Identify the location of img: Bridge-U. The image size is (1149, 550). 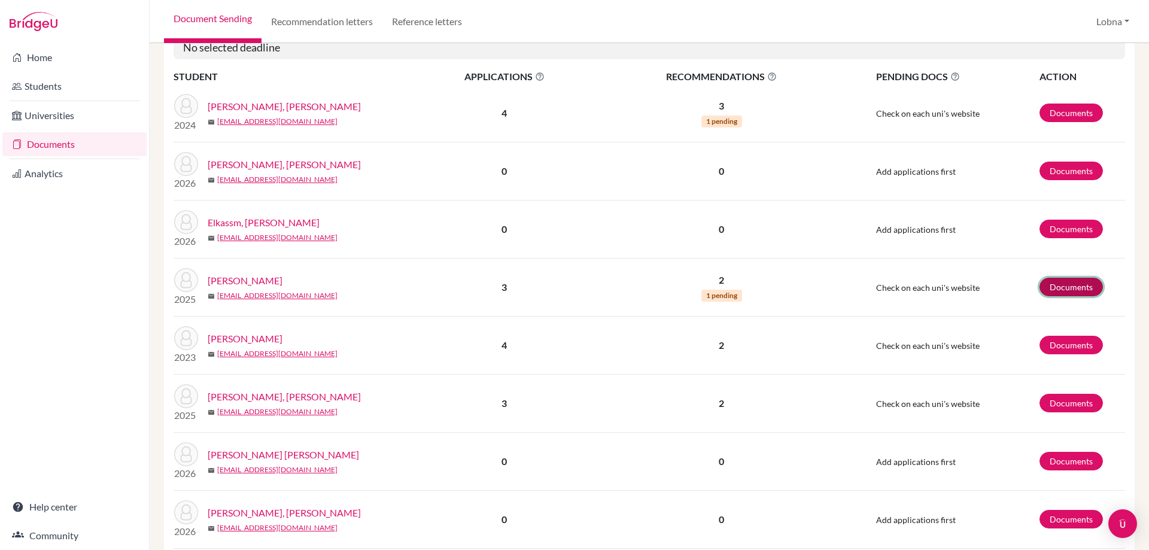
(33, 22).